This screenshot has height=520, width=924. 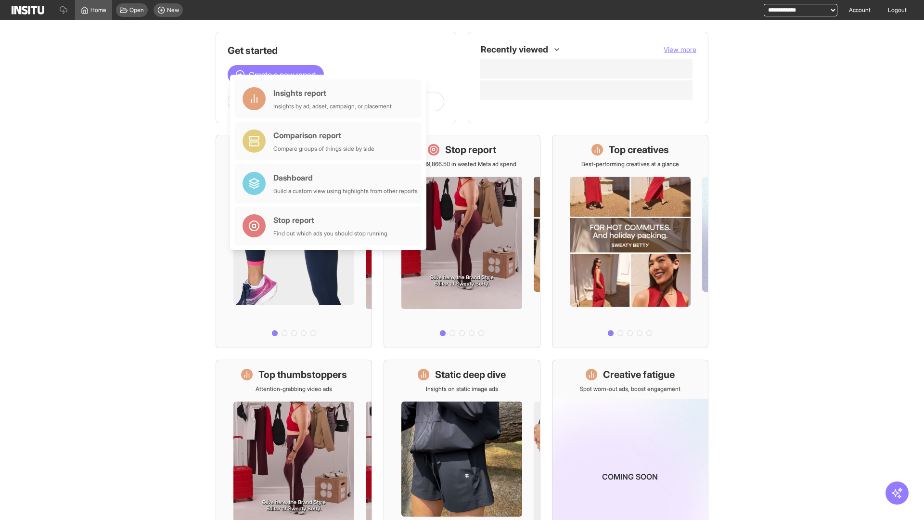 I want to click on div: Insights by ad, adset, campaign, or placement, so click(x=333, y=106).